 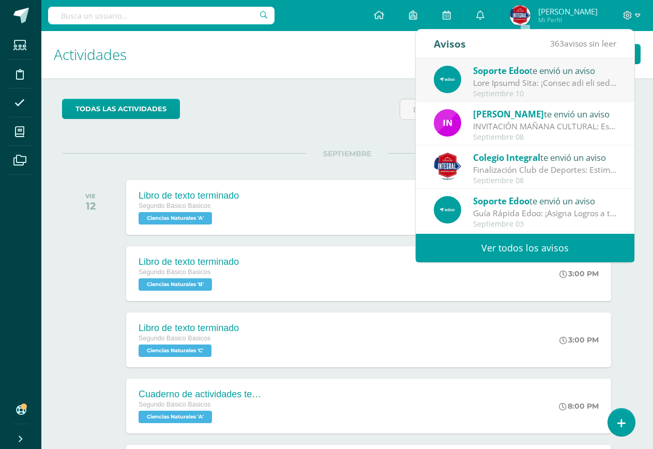 I want to click on img: 49dcc5f07bc63dd4e845f3f2a9293567.png, so click(x=447, y=123).